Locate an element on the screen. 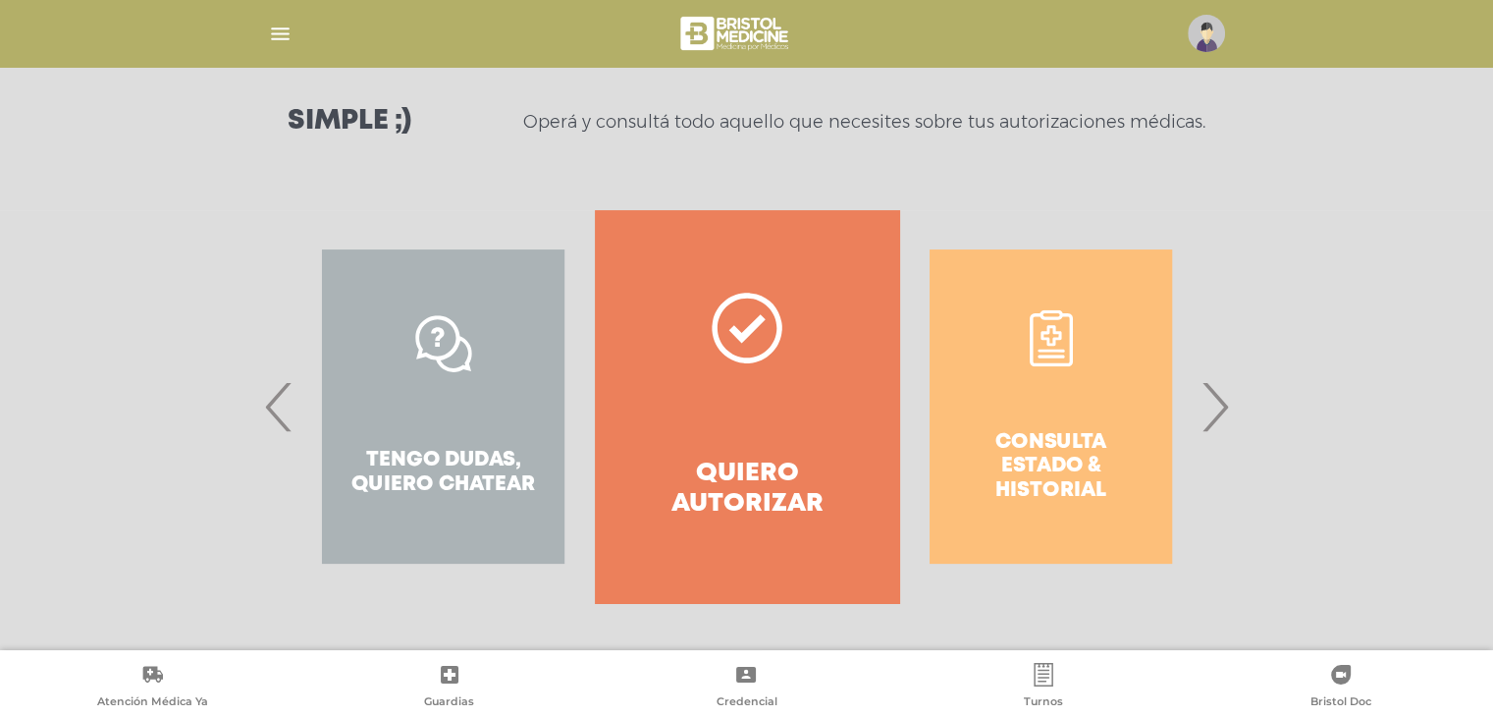 The image size is (1493, 717). a: Guardias is located at coordinates (450, 687).